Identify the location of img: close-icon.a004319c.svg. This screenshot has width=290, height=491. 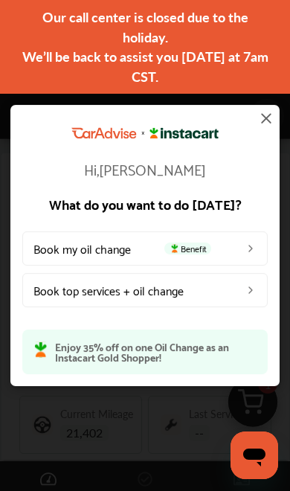
(266, 118).